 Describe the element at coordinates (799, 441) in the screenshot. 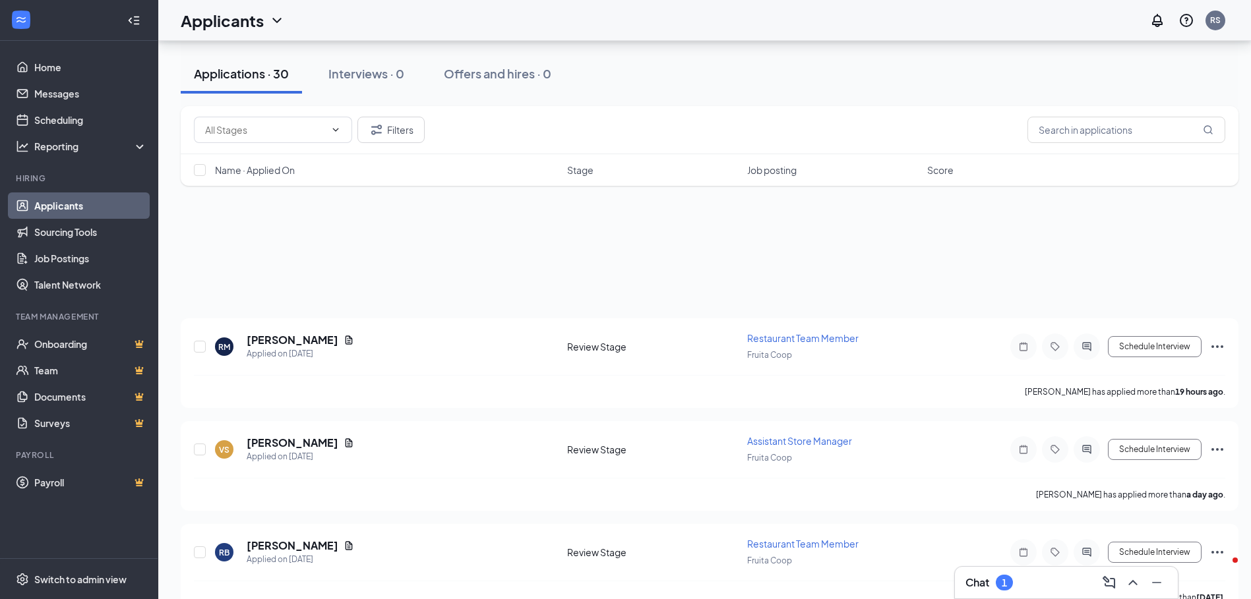

I see `span: Assistant Store Manager` at that location.